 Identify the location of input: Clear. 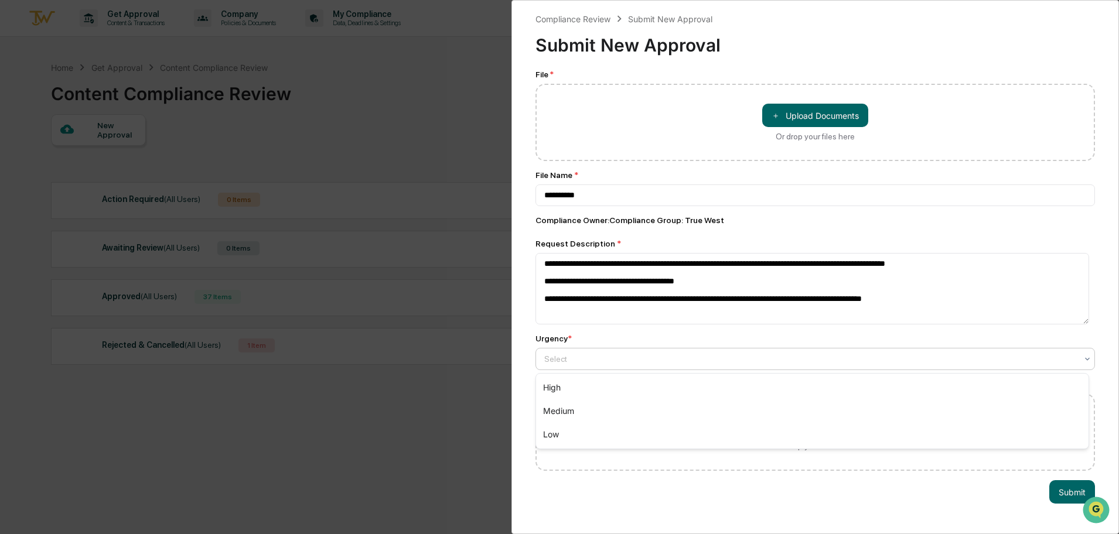
(112, 59).